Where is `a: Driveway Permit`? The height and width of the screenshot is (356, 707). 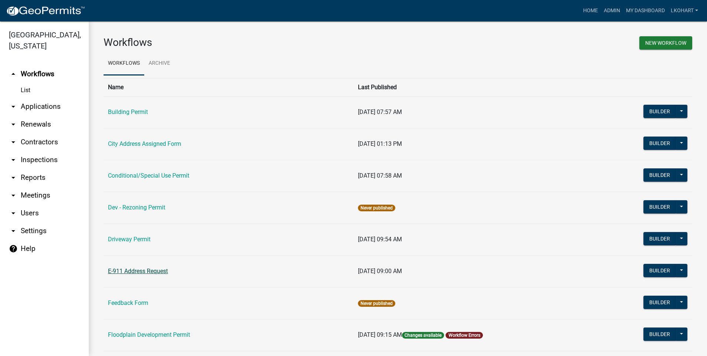
a: Driveway Permit is located at coordinates (129, 239).